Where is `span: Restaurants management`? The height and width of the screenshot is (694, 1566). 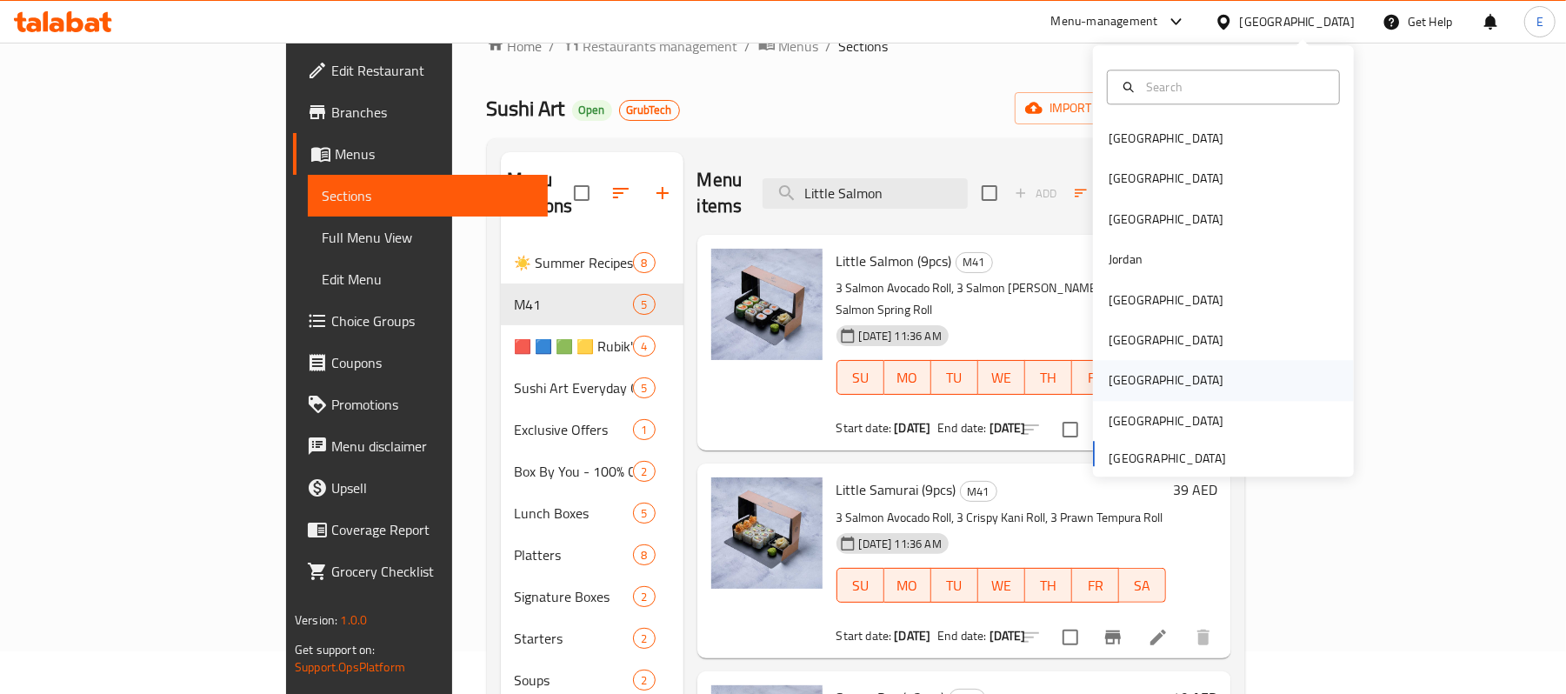 span: Restaurants management is located at coordinates (661, 46).